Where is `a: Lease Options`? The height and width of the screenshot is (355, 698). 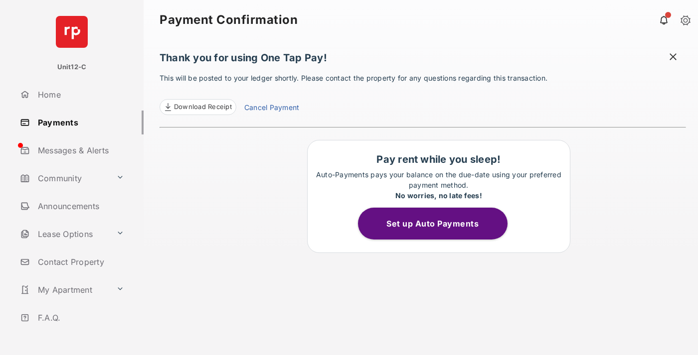
a: Lease Options is located at coordinates (64, 234).